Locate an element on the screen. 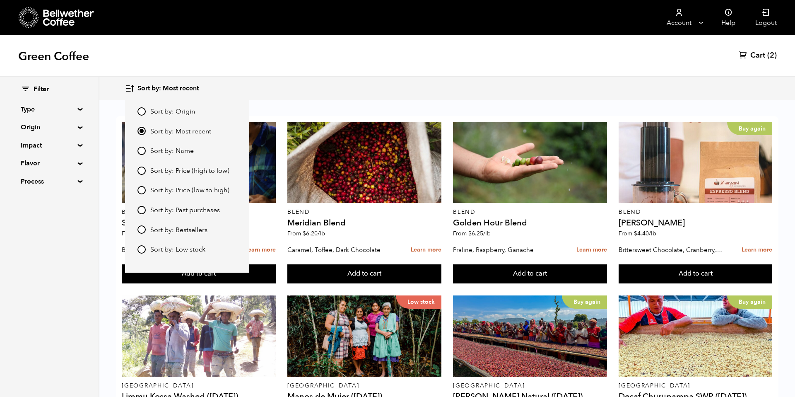 Image resolution: width=795 pixels, height=397 pixels. input: Sort by: Price (low to high) is located at coordinates (142, 190).